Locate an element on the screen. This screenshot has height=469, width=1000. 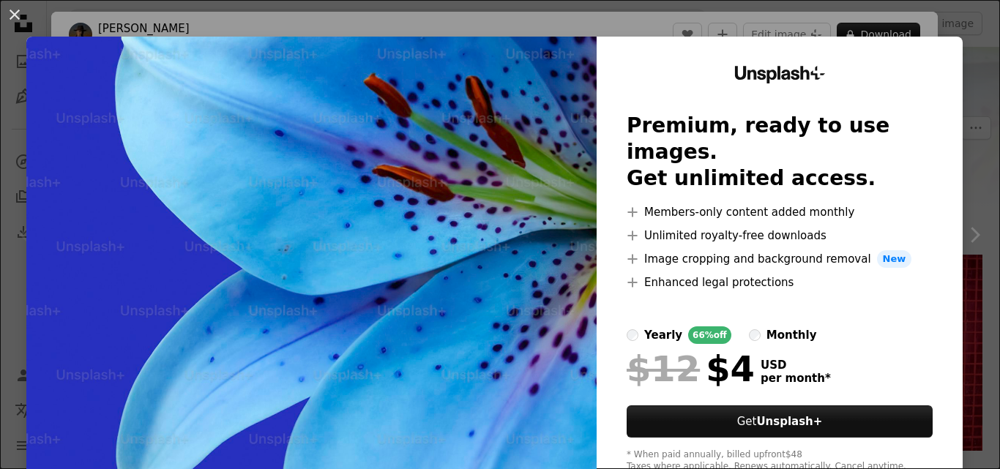
span: USD is located at coordinates (796, 365).